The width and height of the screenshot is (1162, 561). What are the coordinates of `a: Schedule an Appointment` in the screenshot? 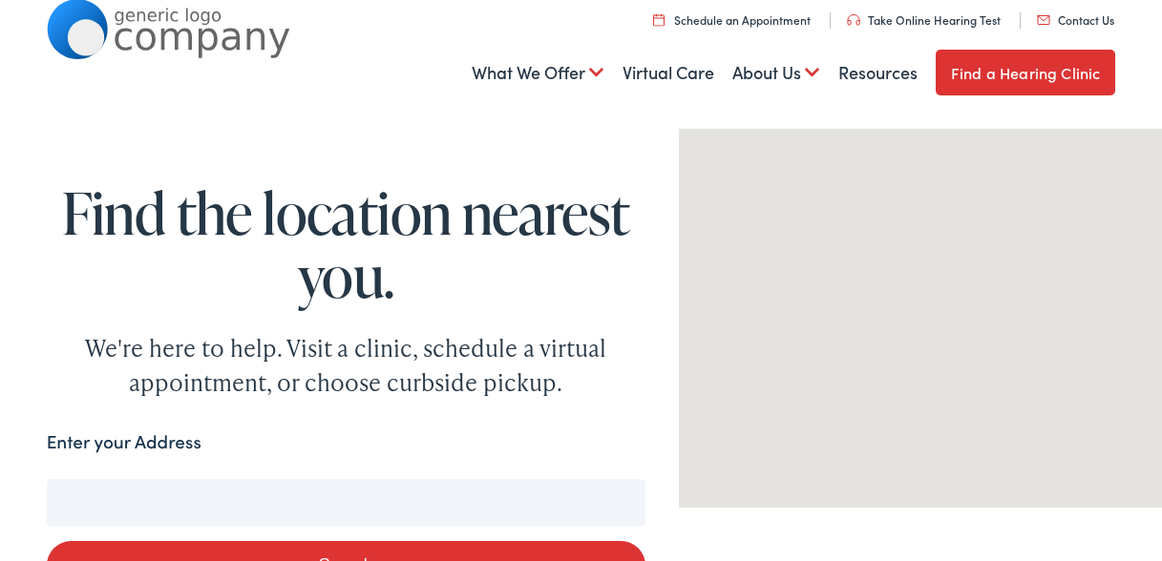 It's located at (731, 19).